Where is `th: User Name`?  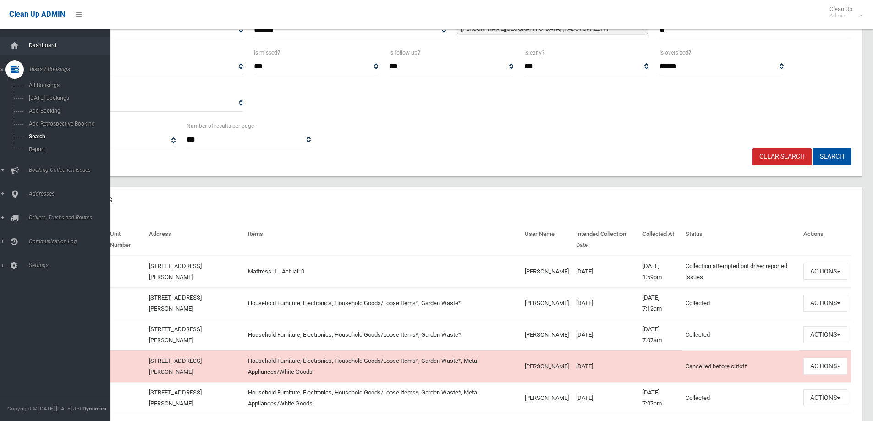
th: User Name is located at coordinates (546, 240).